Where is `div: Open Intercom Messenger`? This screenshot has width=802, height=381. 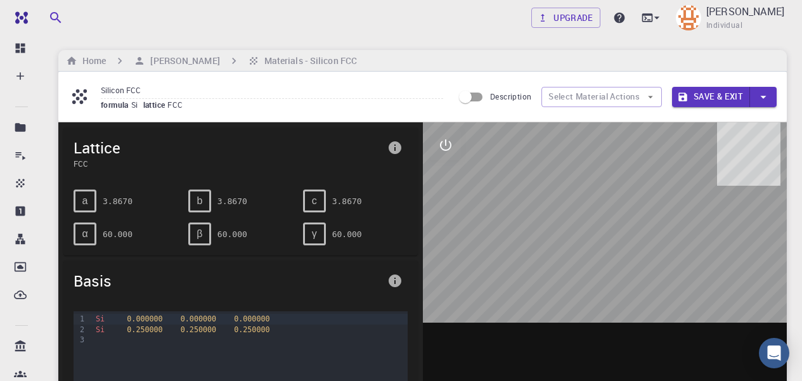
div: Open Intercom Messenger is located at coordinates (774, 353).